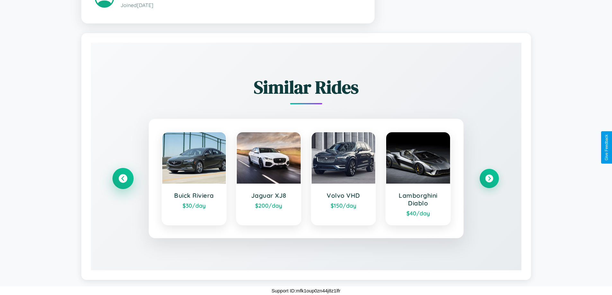  I want to click on div: $ 150 /day, so click(344, 206).